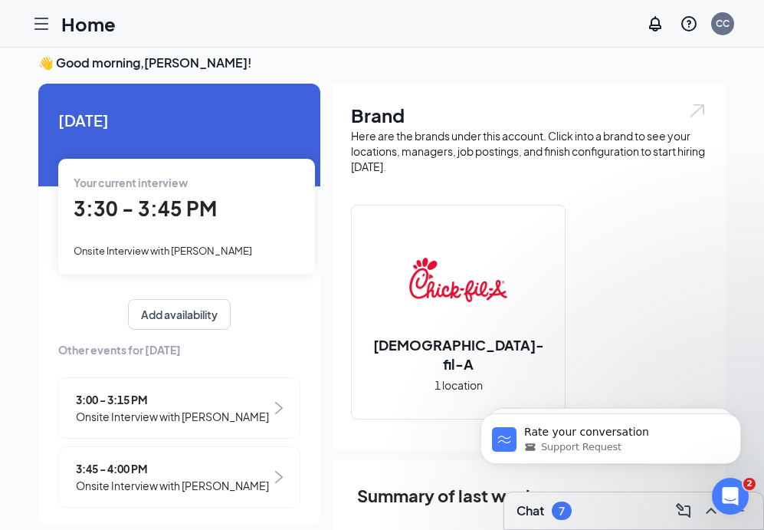  I want to click on h1: Brand, so click(529, 115).